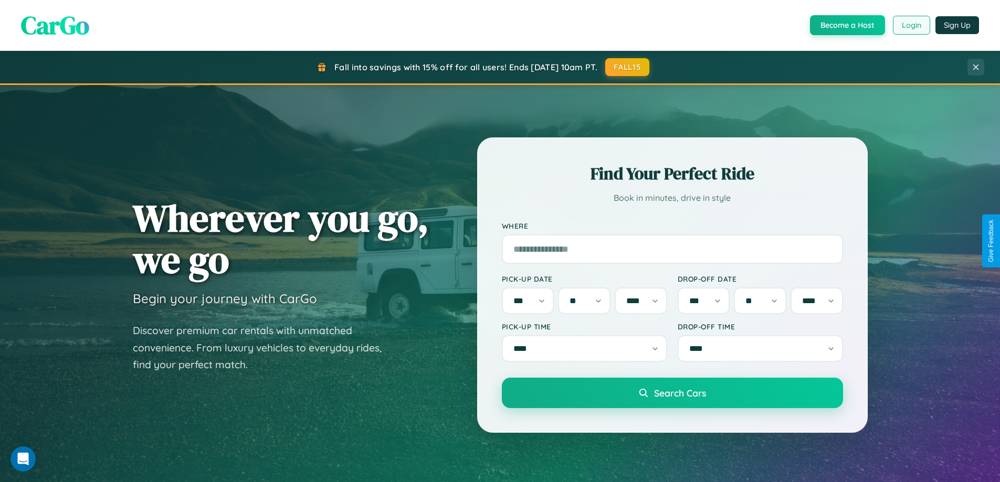 The width and height of the screenshot is (1000, 482). I want to click on span: CarGo, so click(55, 25).